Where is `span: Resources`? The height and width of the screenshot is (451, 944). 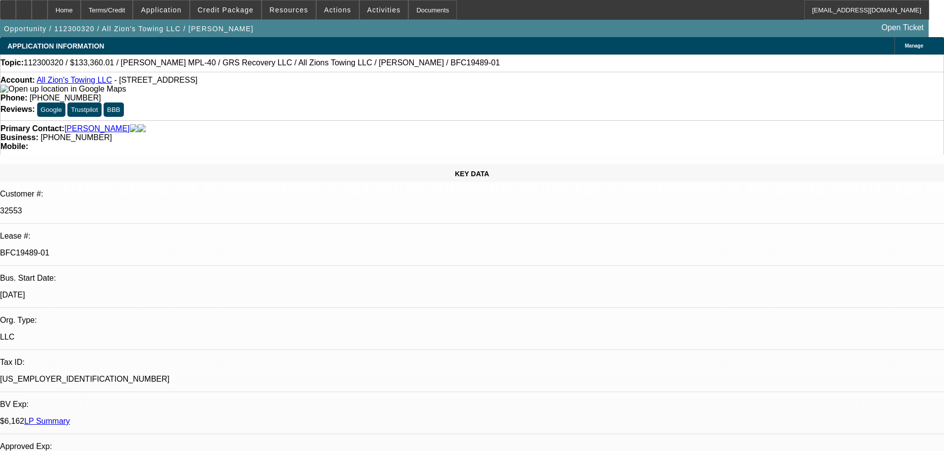
span: Resources is located at coordinates (289, 10).